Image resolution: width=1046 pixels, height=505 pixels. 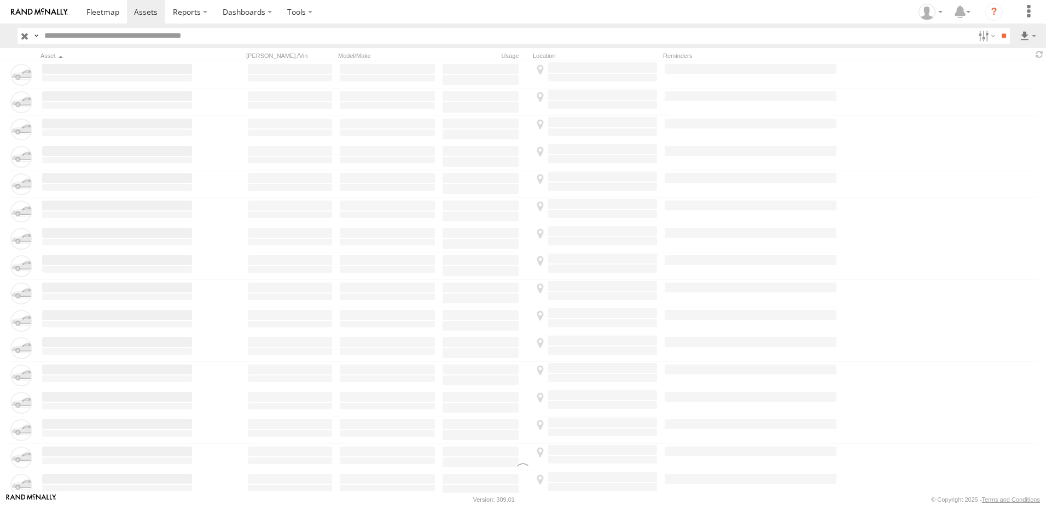 I want to click on label: Export results as..., so click(x=1028, y=36).